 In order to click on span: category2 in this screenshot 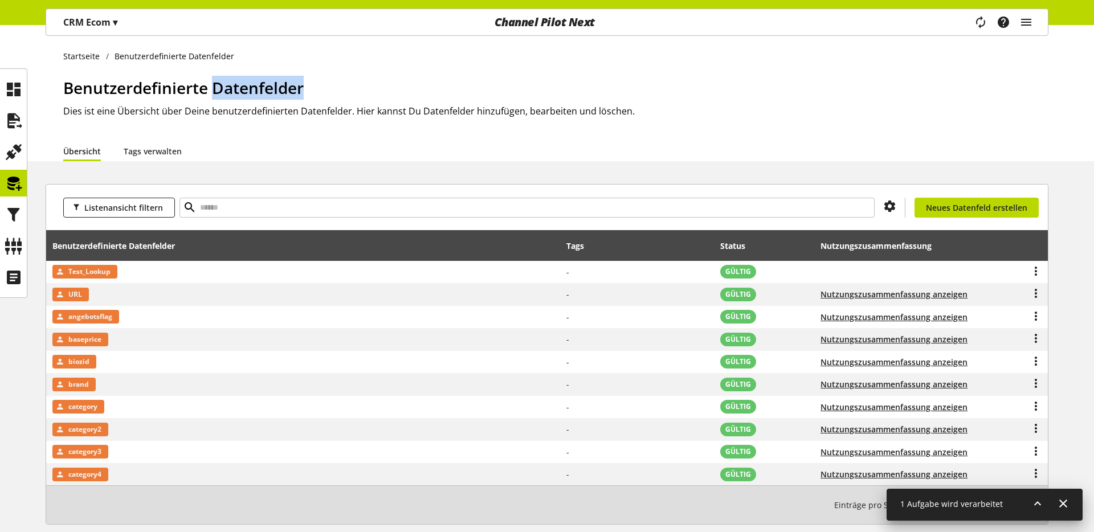, I will do `click(85, 430)`.